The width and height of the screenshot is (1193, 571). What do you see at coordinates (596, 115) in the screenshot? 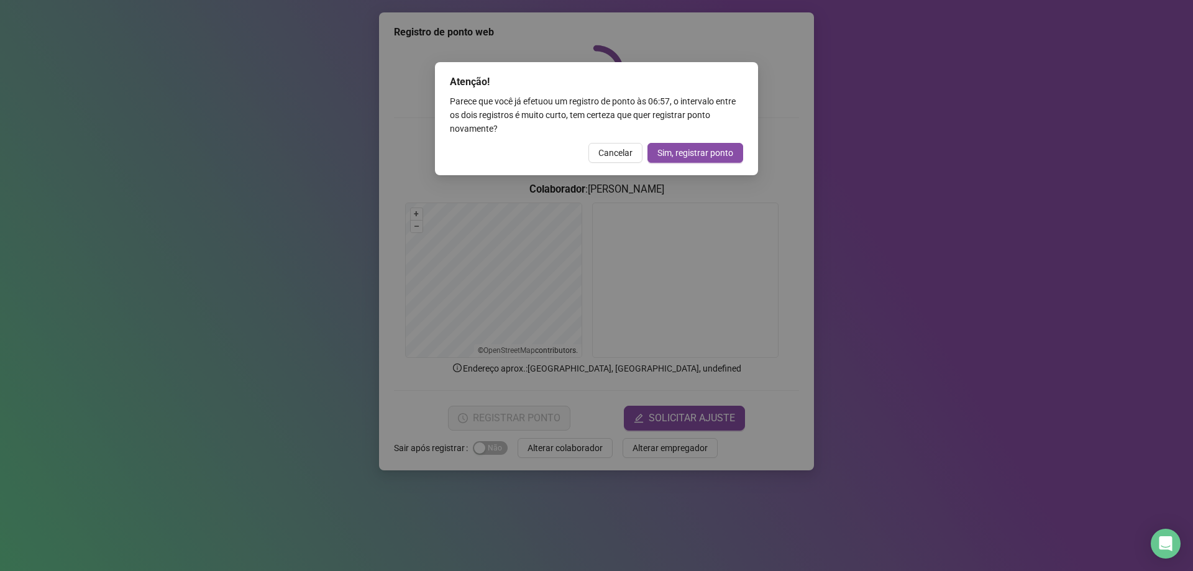
I see `div: Parece que você já efetuou um registro de ponto às 06:57 , o intervalo entre os dois registros é ...` at bounding box center [596, 115].